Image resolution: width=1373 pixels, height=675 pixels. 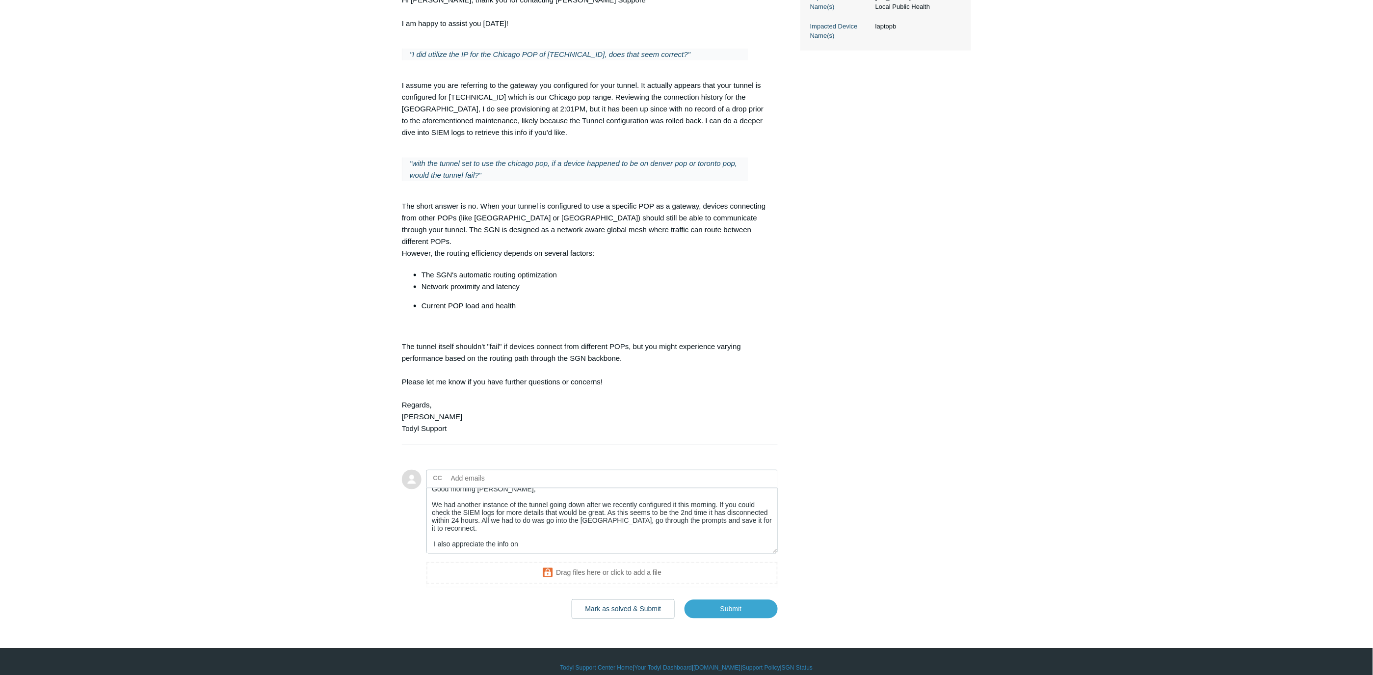 I want to click on li: The SGN's automatic routing optimization, so click(x=595, y=275).